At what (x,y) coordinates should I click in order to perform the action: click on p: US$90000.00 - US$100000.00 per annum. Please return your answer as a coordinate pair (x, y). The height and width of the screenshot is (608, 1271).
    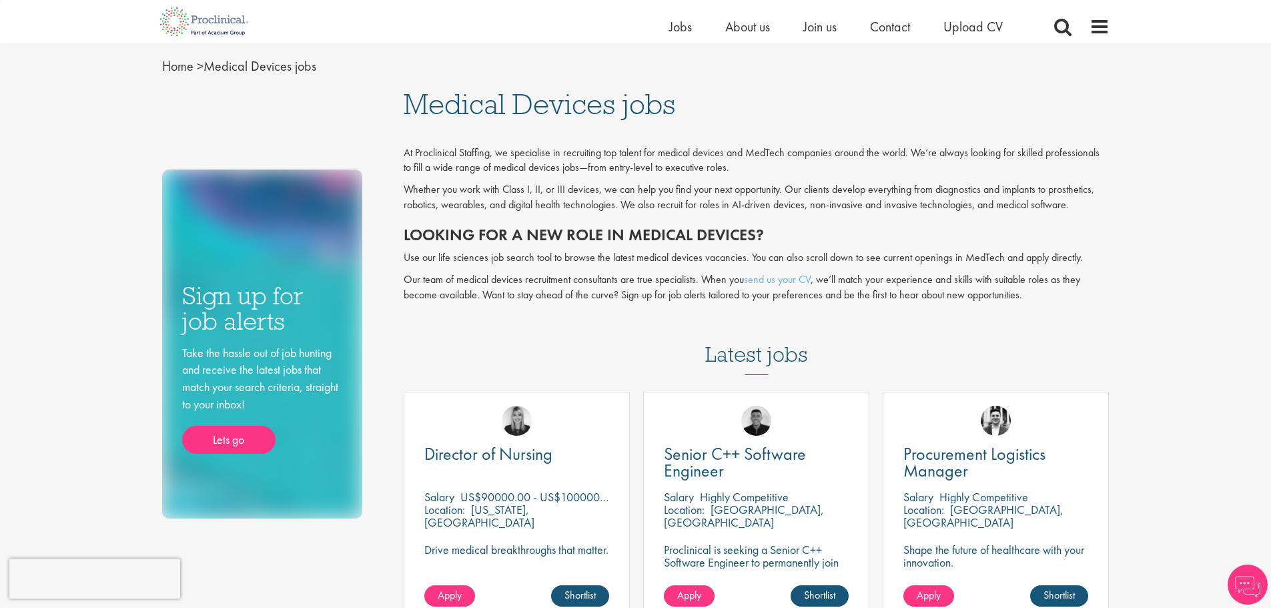
    Looking at the image, I should click on (563, 496).